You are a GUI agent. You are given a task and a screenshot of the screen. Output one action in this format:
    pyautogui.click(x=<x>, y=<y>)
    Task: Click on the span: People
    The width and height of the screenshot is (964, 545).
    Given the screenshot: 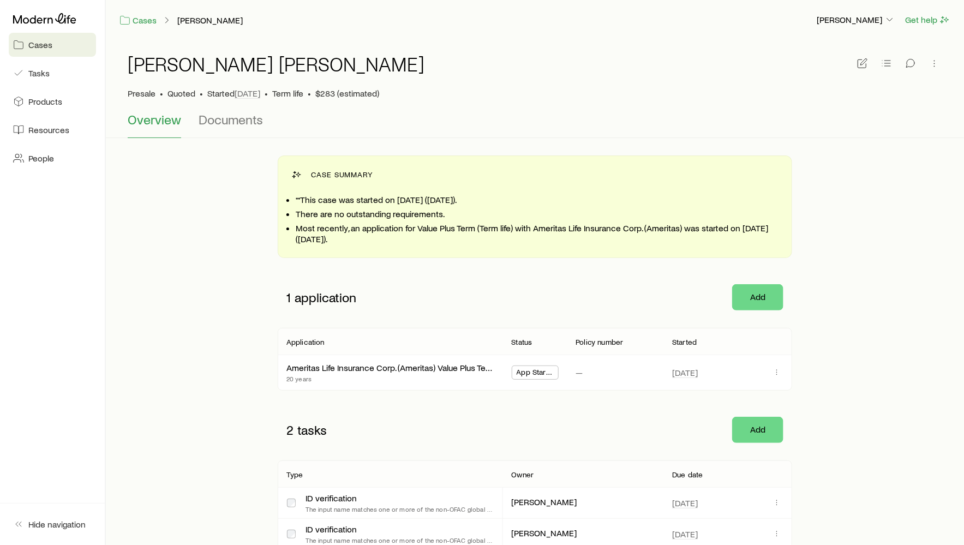 What is the action you would take?
    pyautogui.click(x=41, y=158)
    